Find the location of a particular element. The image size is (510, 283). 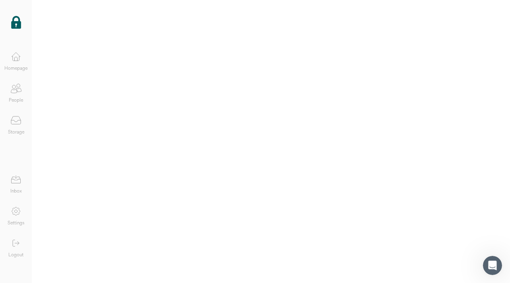

div: People is located at coordinates (16, 100).